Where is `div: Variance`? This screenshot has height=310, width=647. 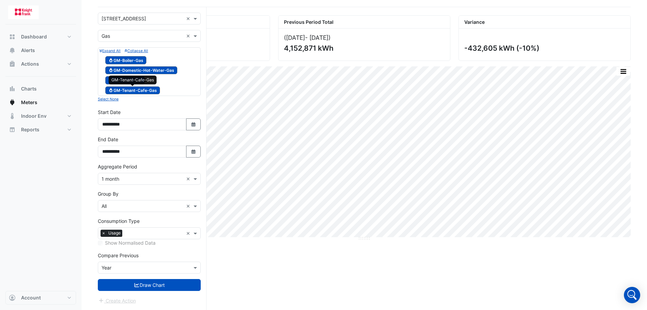 div: Variance is located at coordinates (545, 22).